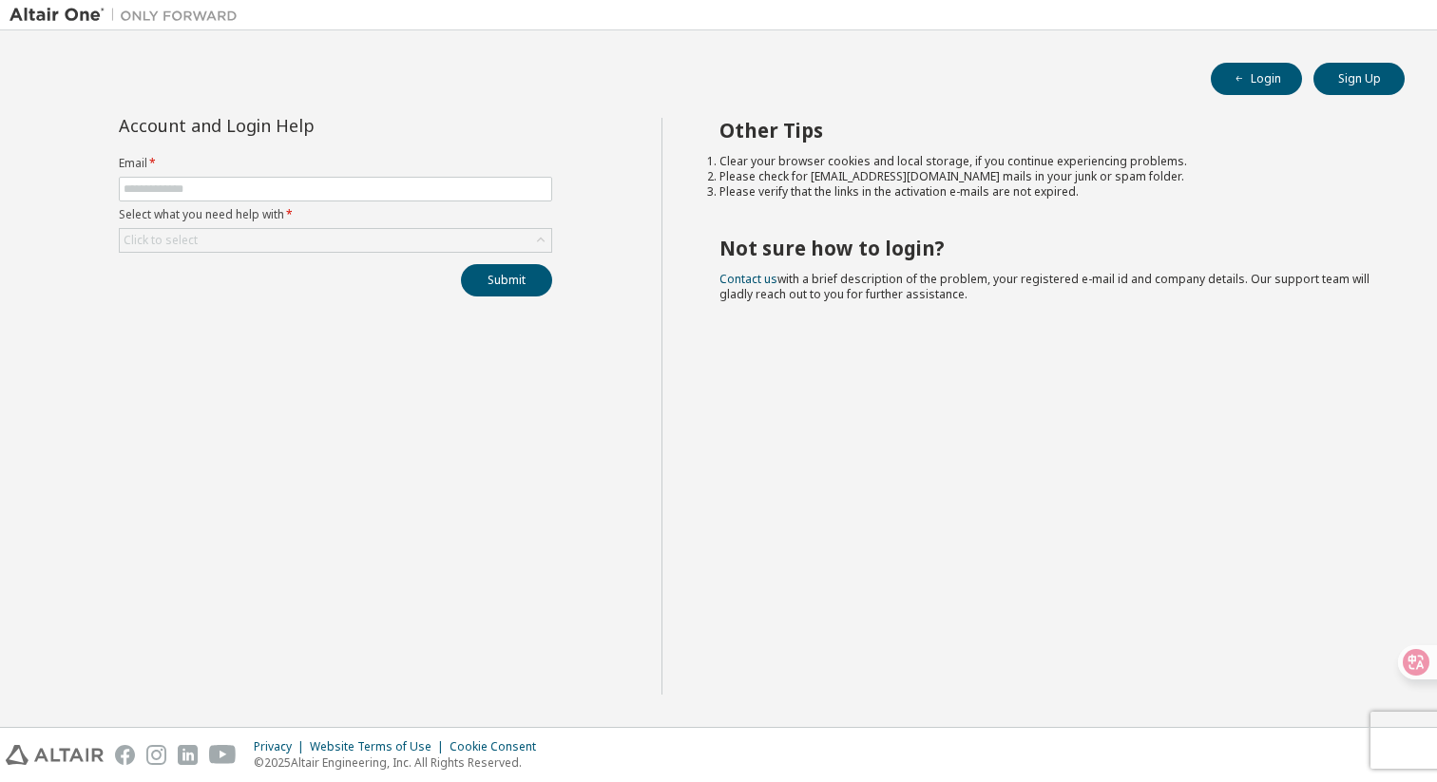 The height and width of the screenshot is (782, 1437). What do you see at coordinates (1046, 248) in the screenshot?
I see `h2: Not sure how to login?` at bounding box center [1046, 248].